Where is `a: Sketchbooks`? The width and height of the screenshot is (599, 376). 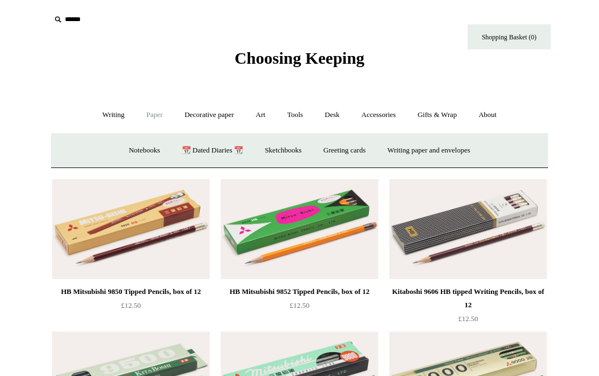 a: Sketchbooks is located at coordinates (283, 150).